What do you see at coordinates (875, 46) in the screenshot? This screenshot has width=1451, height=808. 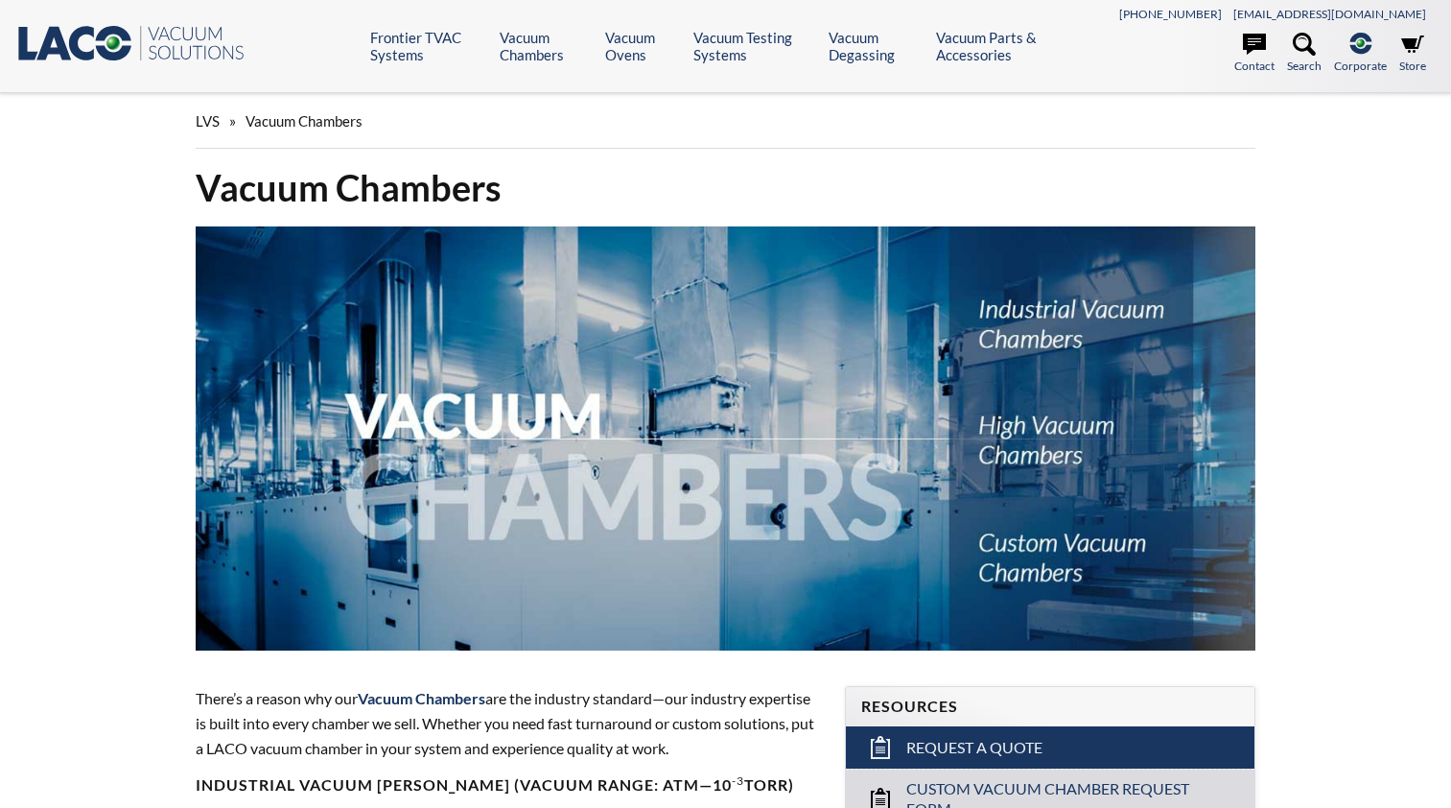 I see `a: Vacuum Degassing` at bounding box center [875, 46].